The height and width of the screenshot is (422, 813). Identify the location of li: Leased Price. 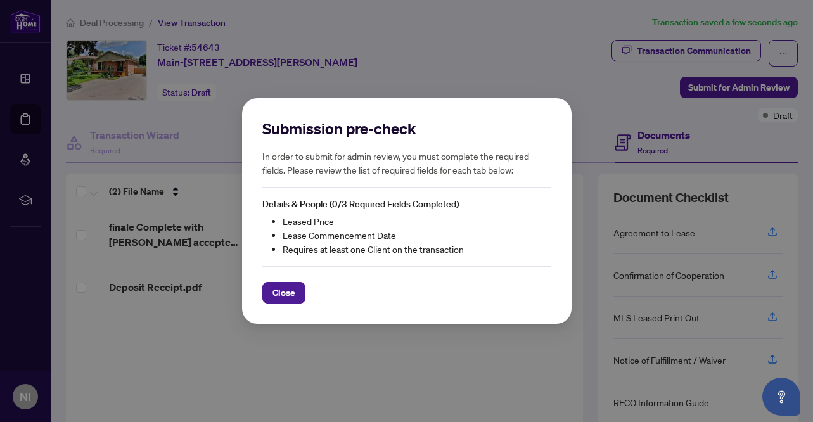
(417, 221).